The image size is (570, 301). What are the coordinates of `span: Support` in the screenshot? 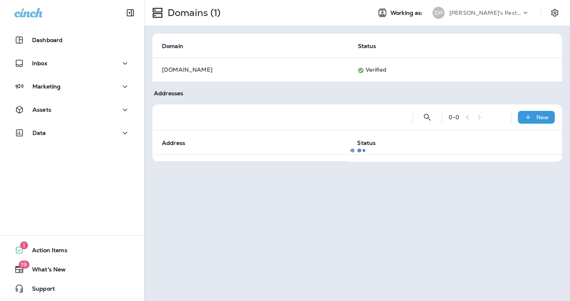 It's located at (39, 291).